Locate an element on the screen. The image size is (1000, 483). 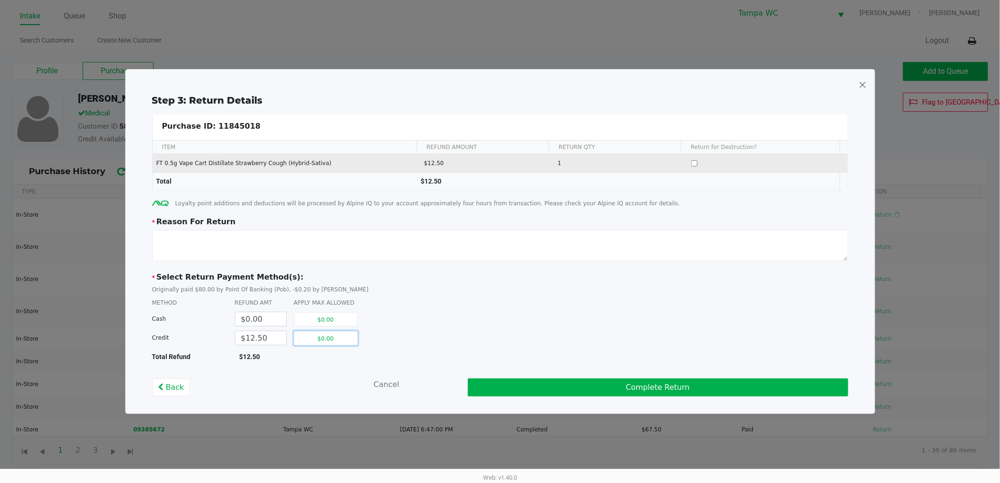
div: METHOD is located at coordinates (193, 303).